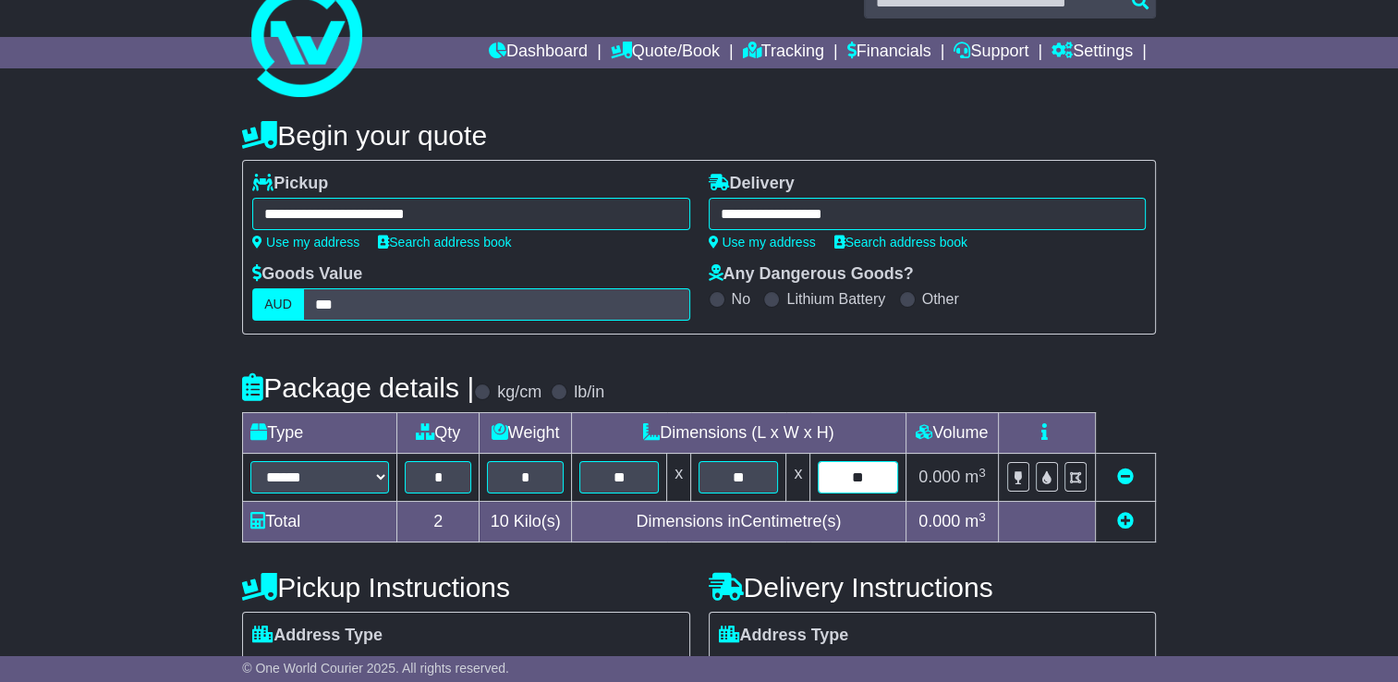 The width and height of the screenshot is (1398, 682). What do you see at coordinates (538, 53) in the screenshot?
I see `a: Dashboard` at bounding box center [538, 53].